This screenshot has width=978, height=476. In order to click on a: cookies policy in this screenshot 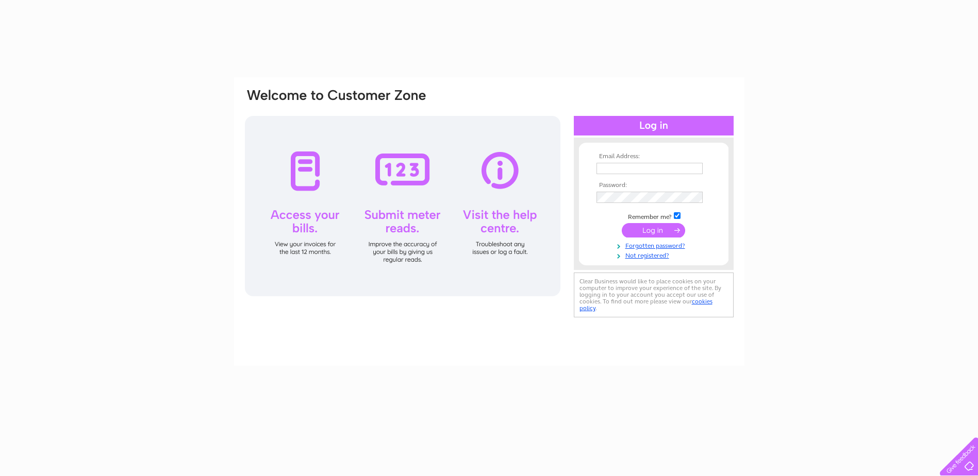, I will do `click(646, 305)`.